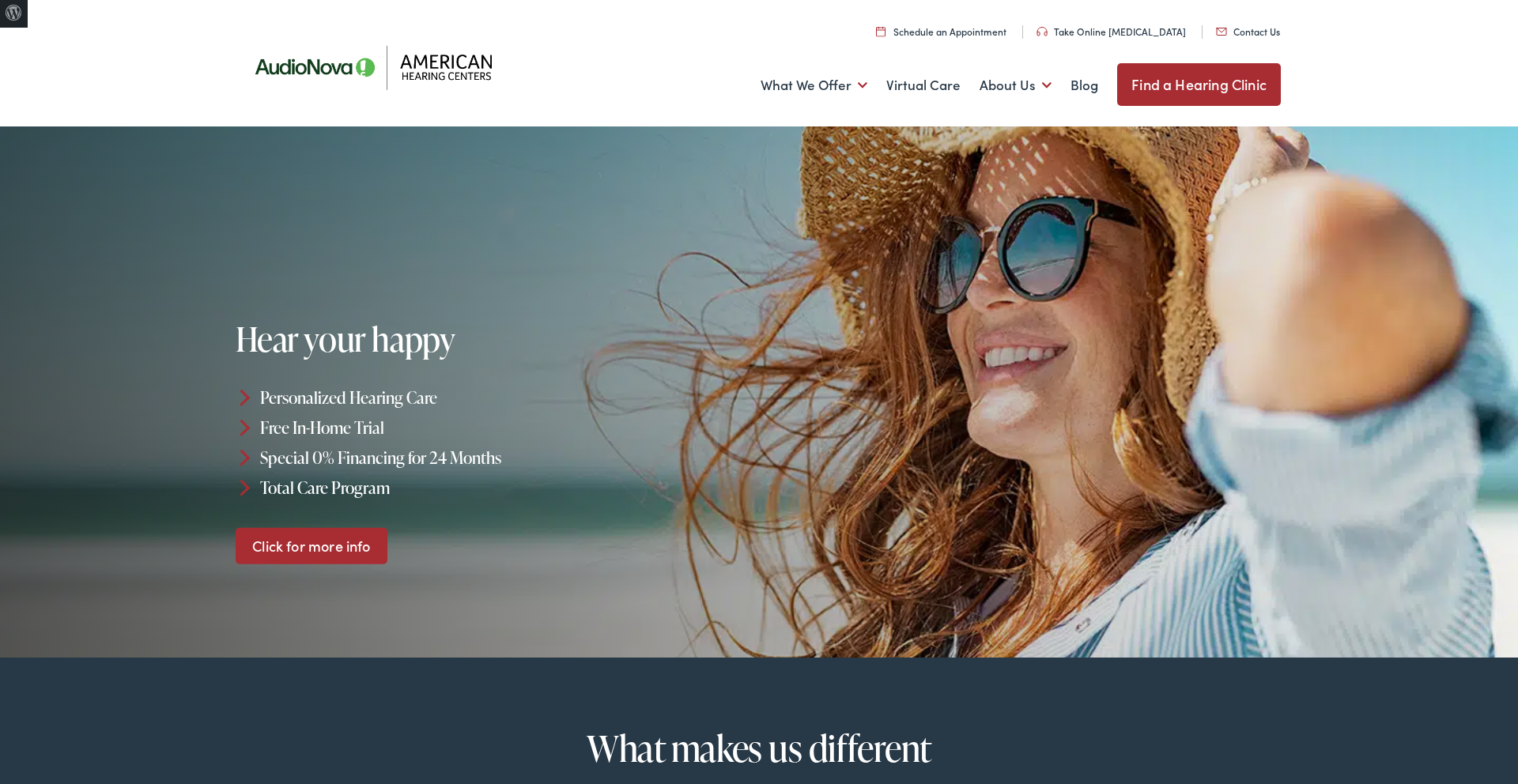 The image size is (1518, 784). I want to click on a: Find a Hearing Clinic, so click(1198, 84).